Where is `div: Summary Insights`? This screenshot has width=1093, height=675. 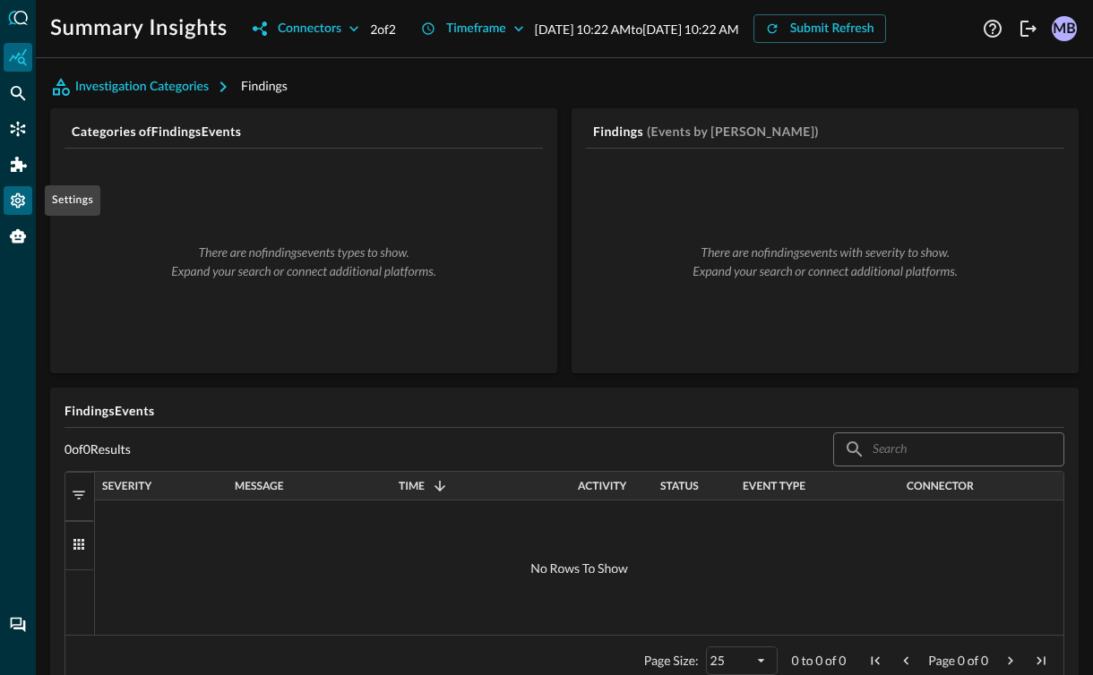 div: Summary Insights is located at coordinates (18, 57).